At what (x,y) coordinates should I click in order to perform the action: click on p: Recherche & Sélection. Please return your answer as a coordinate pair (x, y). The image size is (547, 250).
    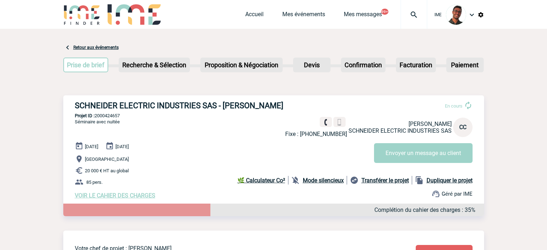
    Looking at the image, I should click on (154, 65).